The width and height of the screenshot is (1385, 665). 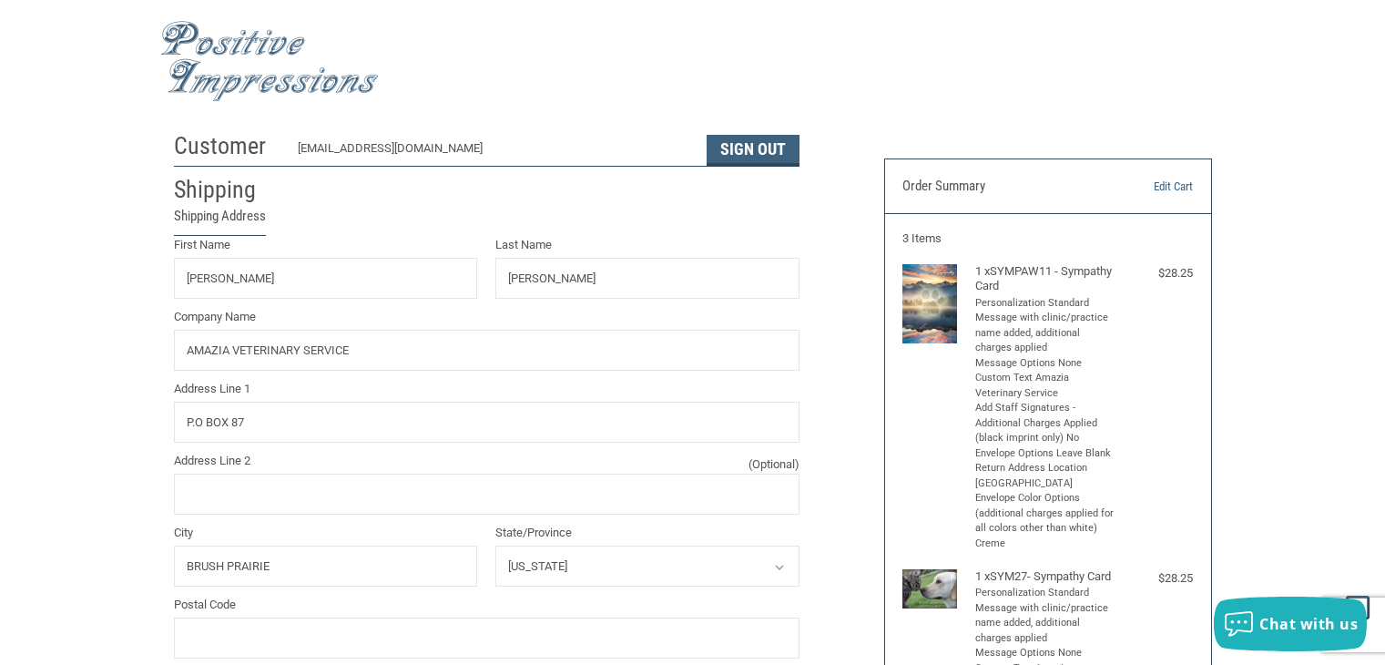 I want to click on label: Address Line 2, so click(x=486, y=461).